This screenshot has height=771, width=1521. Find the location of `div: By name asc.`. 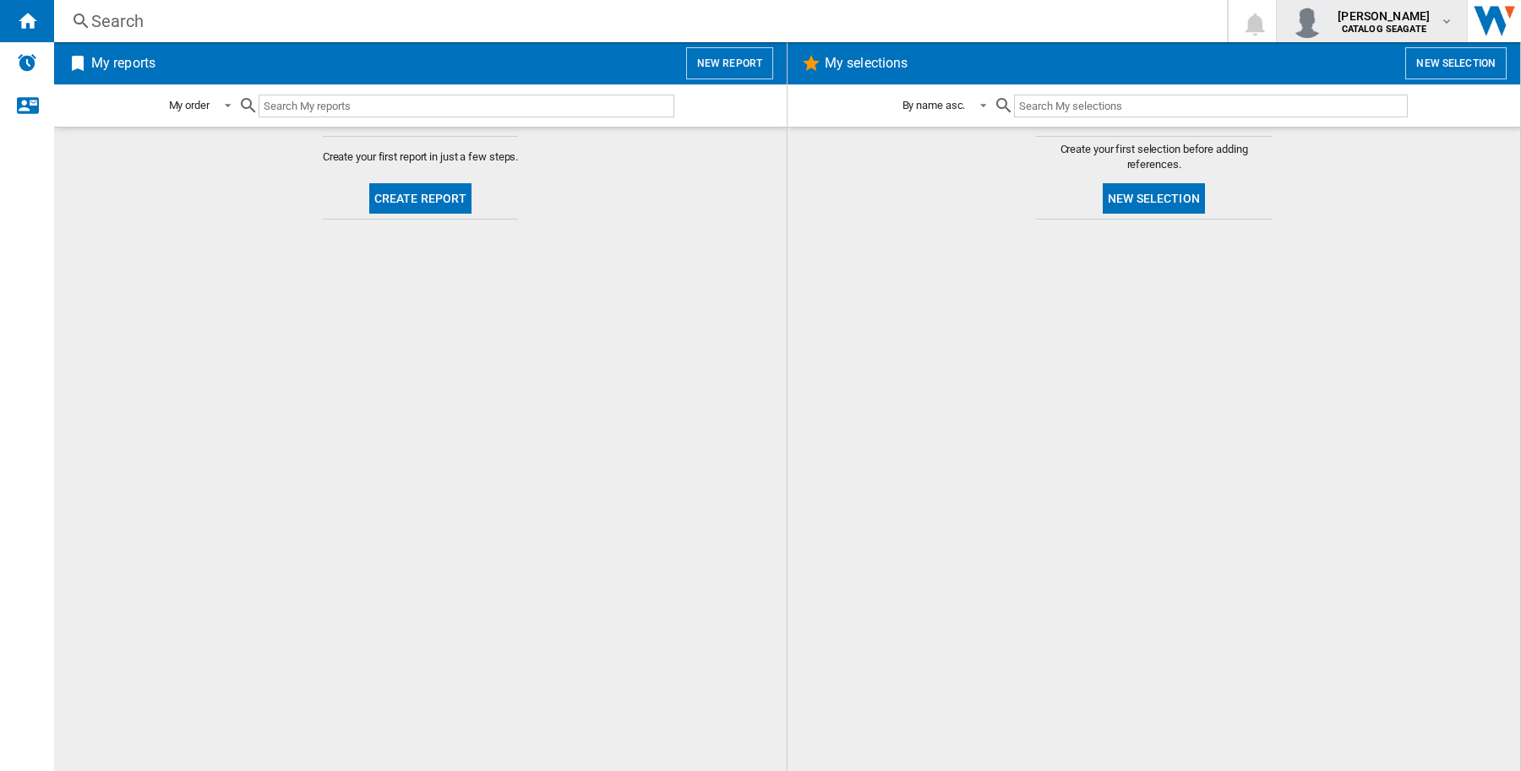

div: By name asc. is located at coordinates (934, 105).